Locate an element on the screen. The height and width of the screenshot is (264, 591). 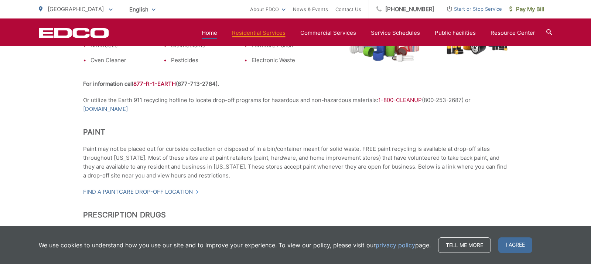
p: Or utilize the Earth 911 recycling hotline to locate drop-off programs for hazardous and non-haza... is located at coordinates (296, 105).